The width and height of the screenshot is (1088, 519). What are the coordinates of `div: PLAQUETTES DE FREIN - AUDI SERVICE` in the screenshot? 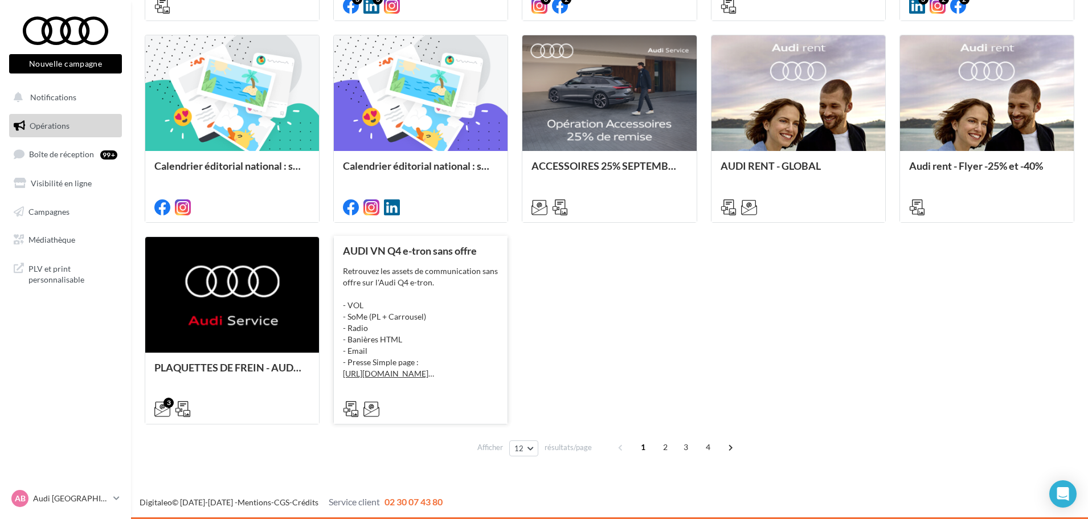 It's located at (232, 373).